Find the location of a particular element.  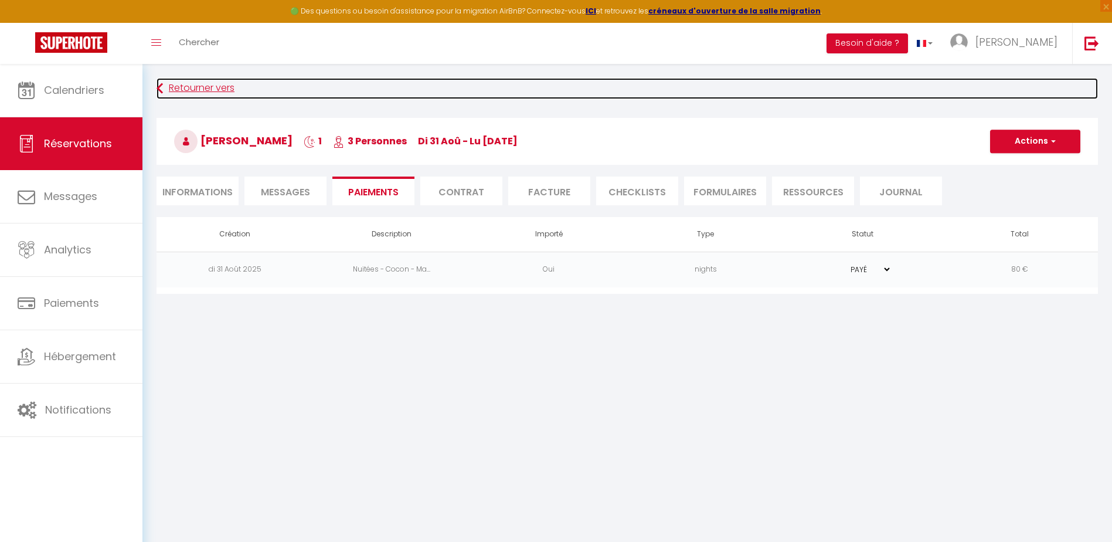

button: Besoin d'aide ? is located at coordinates (867, 43).